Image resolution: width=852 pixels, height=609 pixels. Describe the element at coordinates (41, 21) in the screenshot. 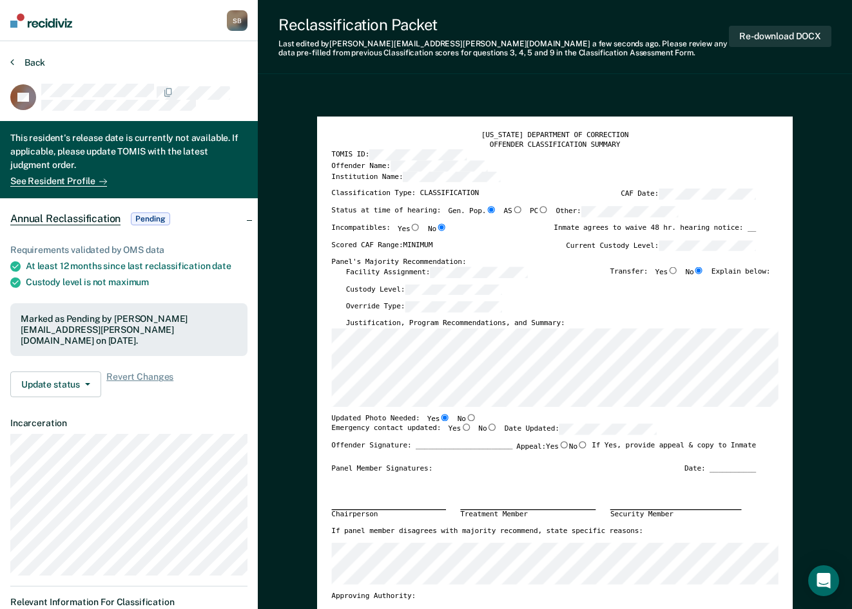

I see `img: Recidiviz` at that location.